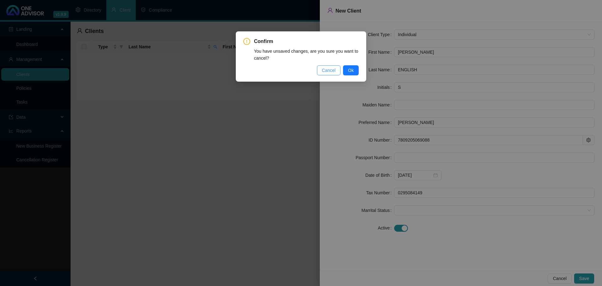  What do you see at coordinates (306, 55) in the screenshot?
I see `div: You have unsaved changes, are you sure you want to cancel?` at bounding box center [306, 55].